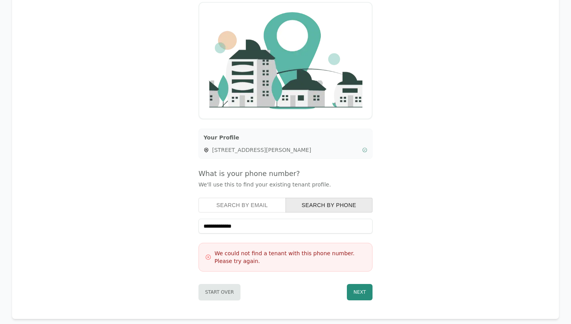  I want to click on img: Company Logo, so click(286, 60).